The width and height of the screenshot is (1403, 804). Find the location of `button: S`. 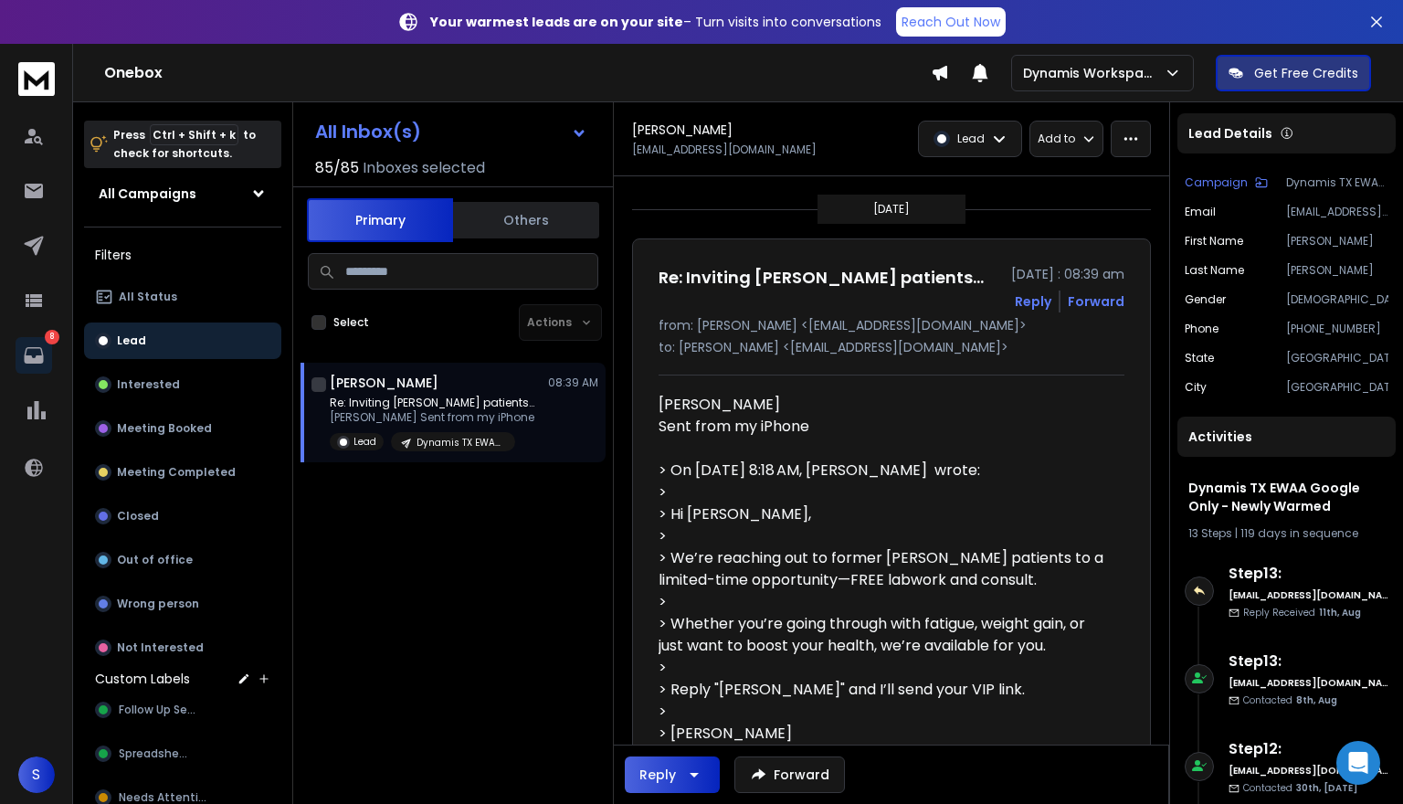

button: S is located at coordinates (37, 774).